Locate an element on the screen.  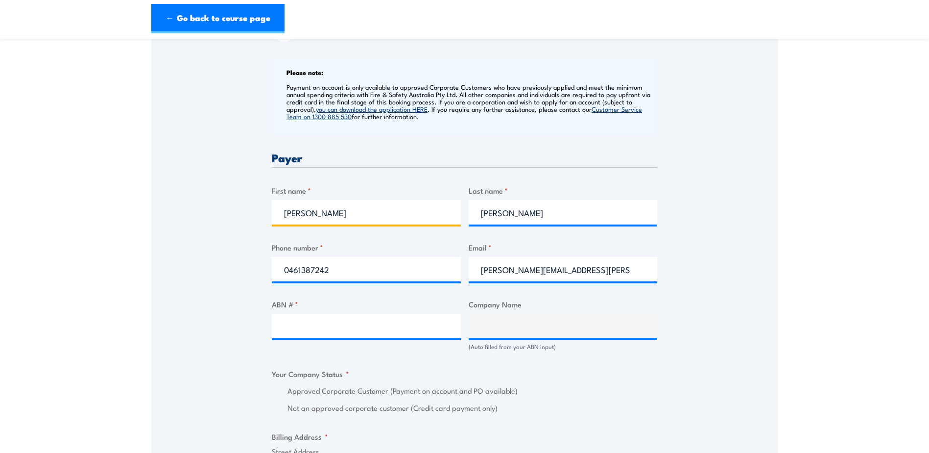
h3: Payer is located at coordinates (464, 157).